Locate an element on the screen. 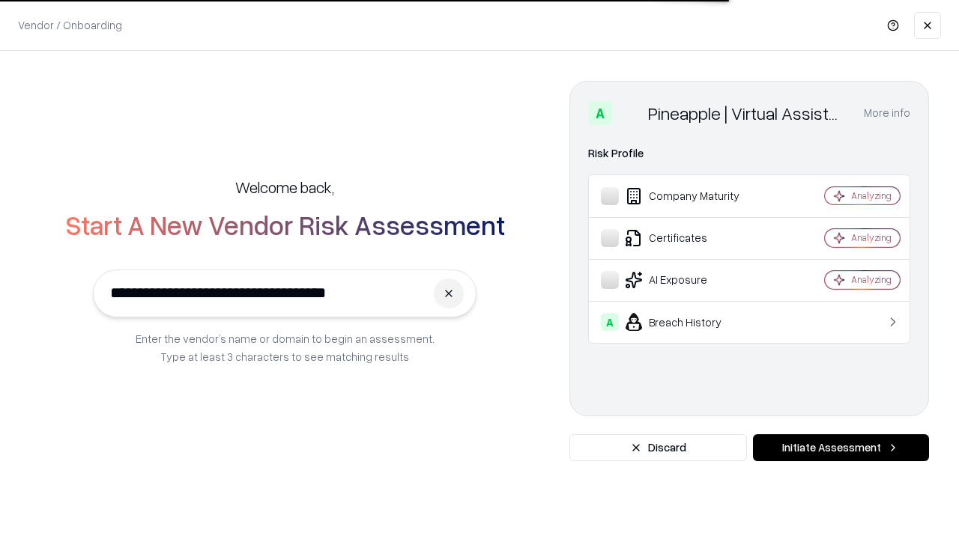  p: Vendor / Onboarding is located at coordinates (70, 25).